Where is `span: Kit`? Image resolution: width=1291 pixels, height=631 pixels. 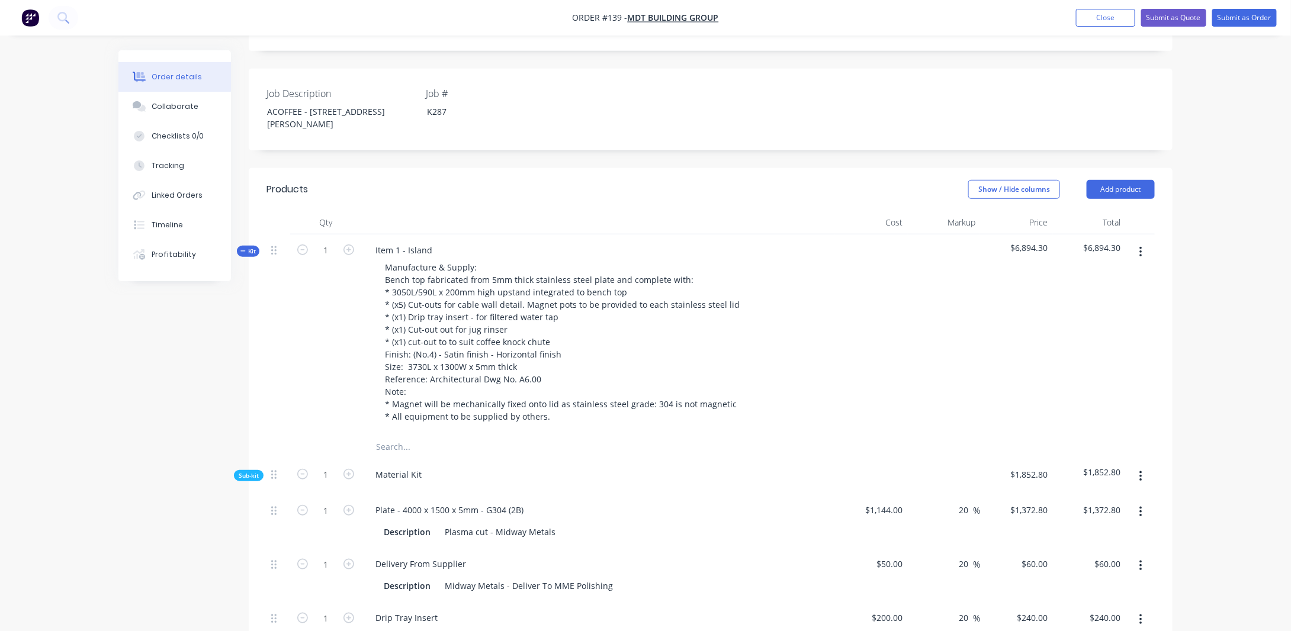
span: Kit is located at coordinates (248, 251).